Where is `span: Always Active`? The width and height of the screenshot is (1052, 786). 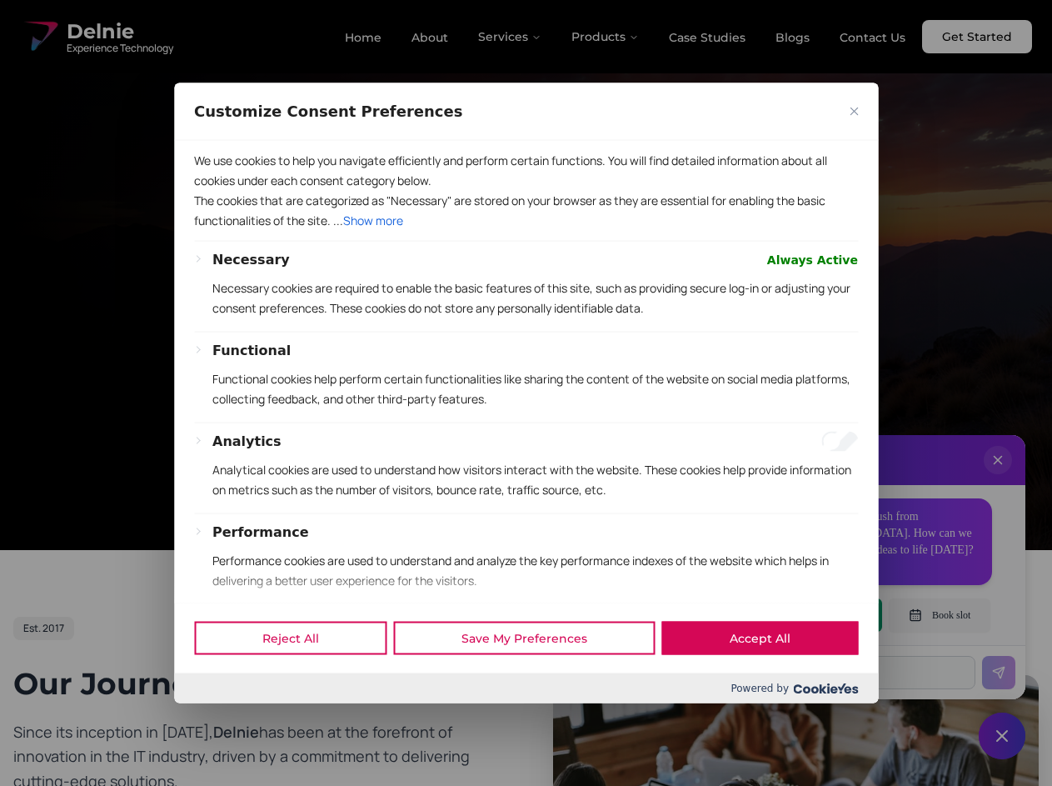 span: Always Active is located at coordinates (812, 259).